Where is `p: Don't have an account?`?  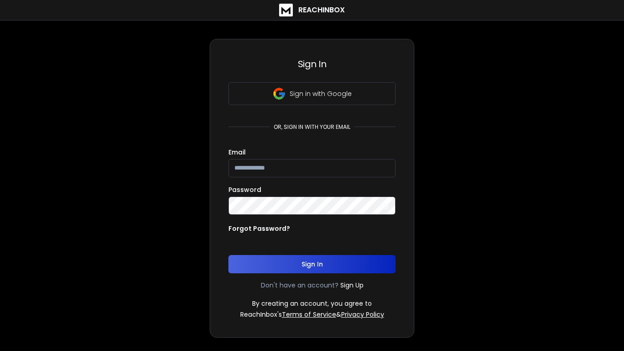 p: Don't have an account? is located at coordinates (300, 285).